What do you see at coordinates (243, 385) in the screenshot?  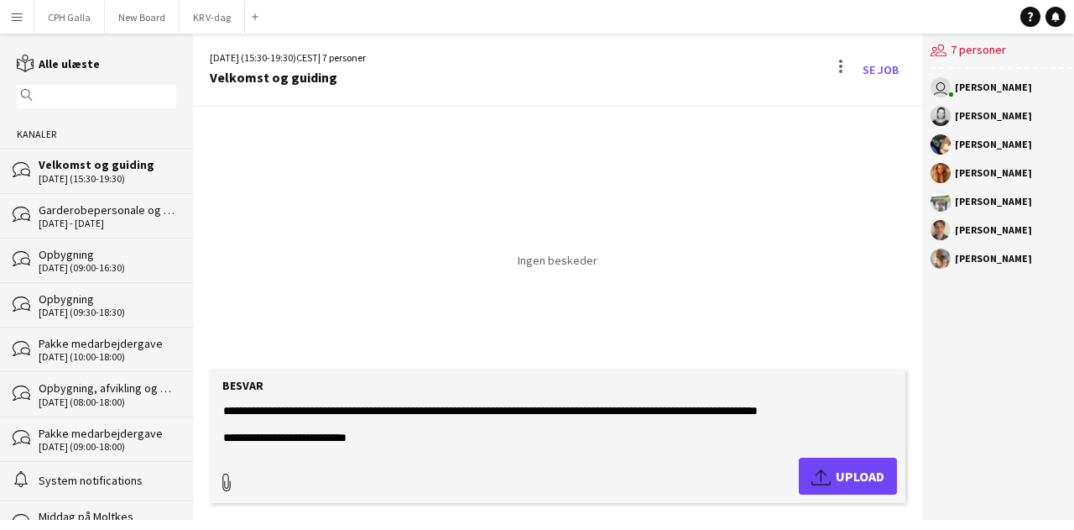 I see `label: Besvar` at bounding box center [243, 385].